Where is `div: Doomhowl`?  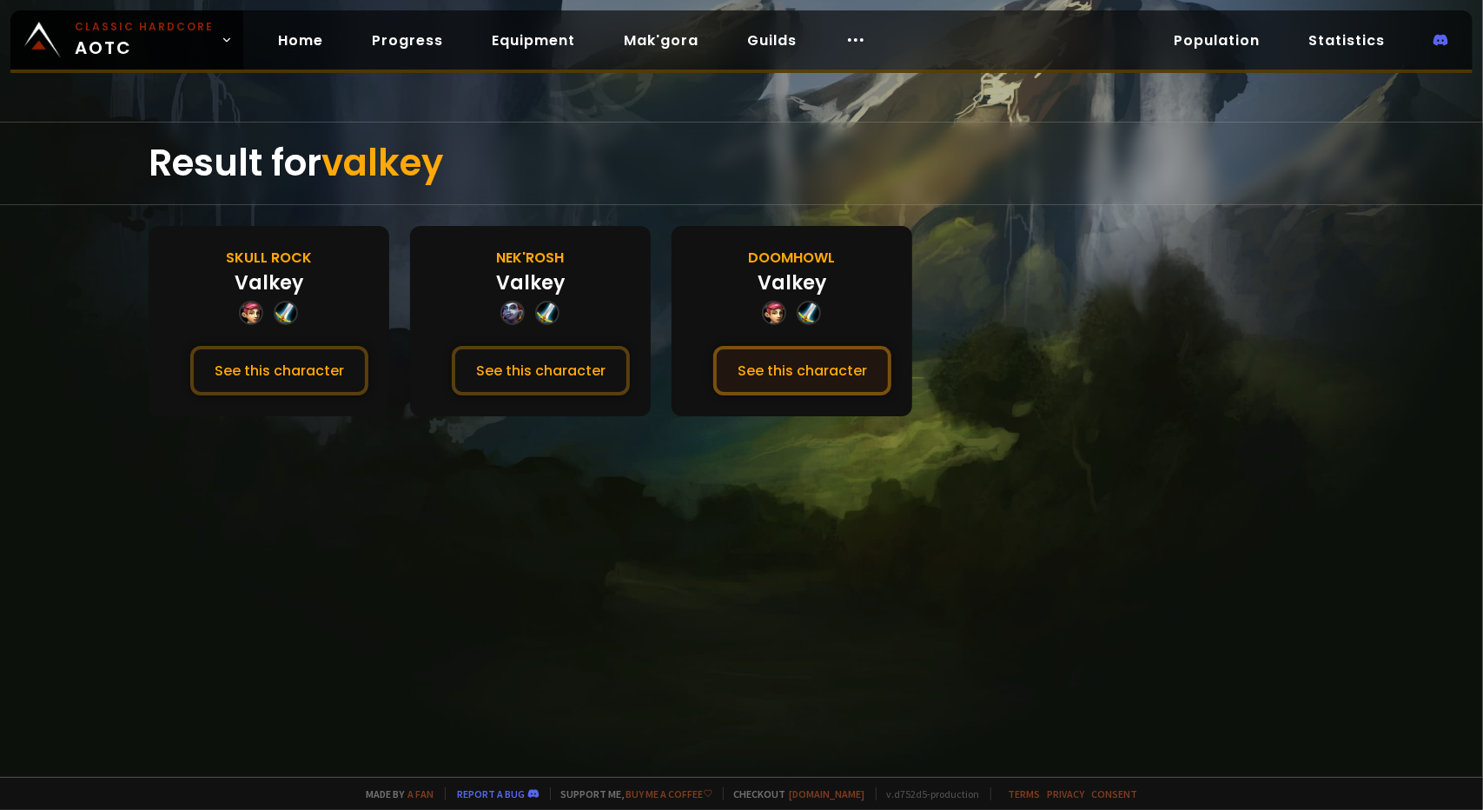
div: Doomhowl is located at coordinates (791, 257).